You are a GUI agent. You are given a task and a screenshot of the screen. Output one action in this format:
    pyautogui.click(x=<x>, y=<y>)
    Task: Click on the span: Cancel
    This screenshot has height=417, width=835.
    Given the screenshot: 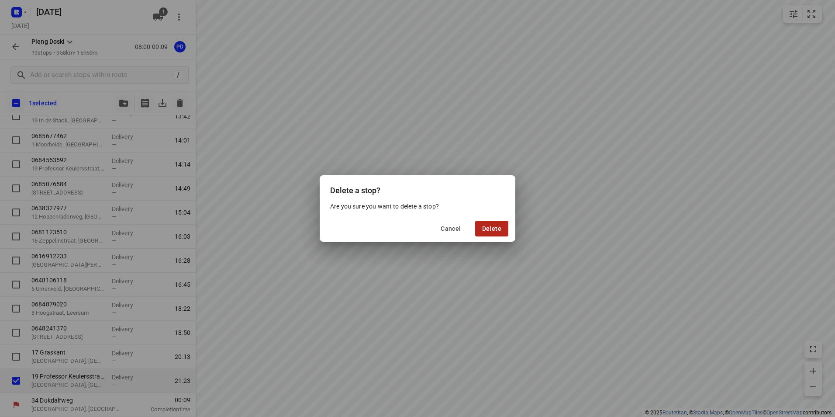 What is the action you would take?
    pyautogui.click(x=451, y=228)
    